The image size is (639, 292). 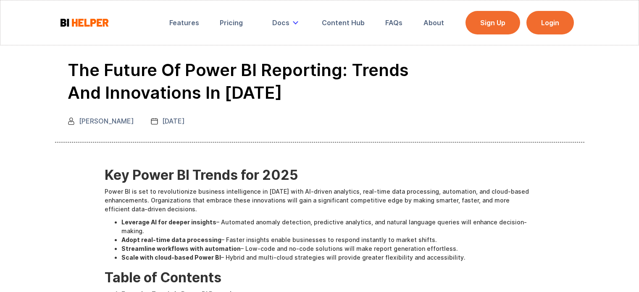 I want to click on a: FAQs, so click(x=393, y=23).